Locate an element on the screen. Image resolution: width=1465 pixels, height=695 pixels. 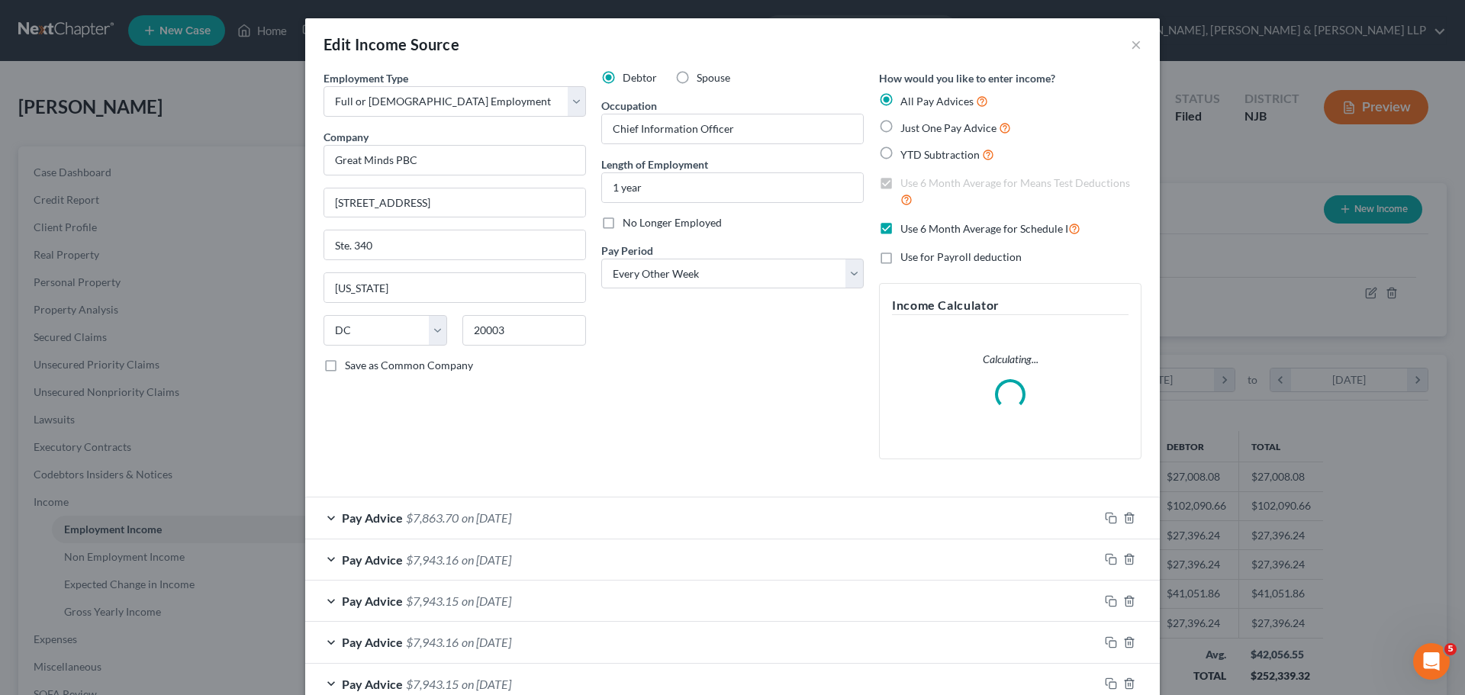
span: All Pay Advices is located at coordinates (937, 101).